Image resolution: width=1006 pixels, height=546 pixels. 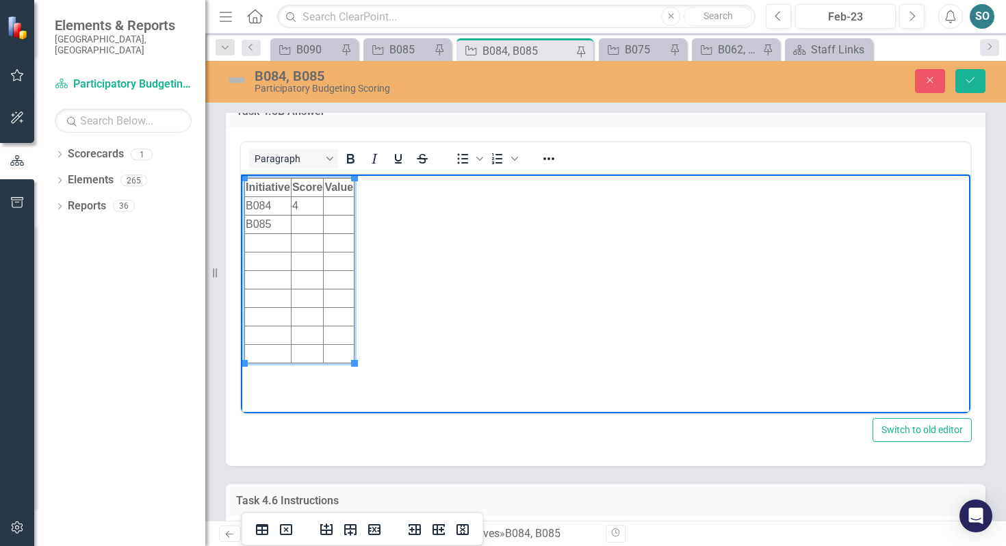 What do you see at coordinates (829, 49) in the screenshot?
I see `a: Staff Links` at bounding box center [829, 49].